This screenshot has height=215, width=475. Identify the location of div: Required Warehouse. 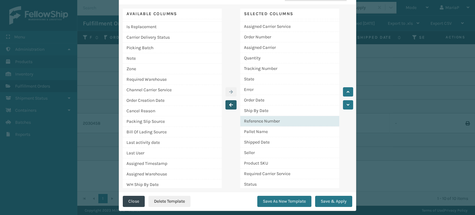
(172, 80).